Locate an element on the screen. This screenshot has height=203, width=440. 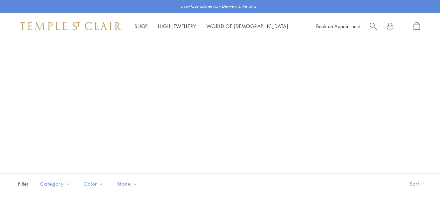
a: ShopShop is located at coordinates (141, 26).